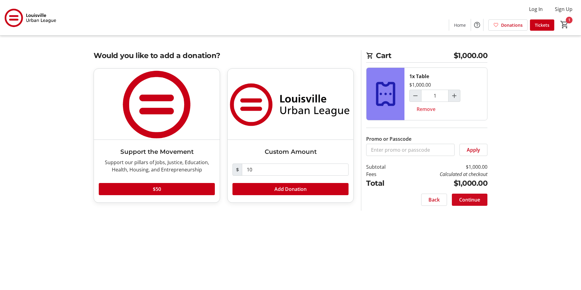  Describe the element at coordinates (384, 183) in the screenshot. I see `td: Total` at that location.